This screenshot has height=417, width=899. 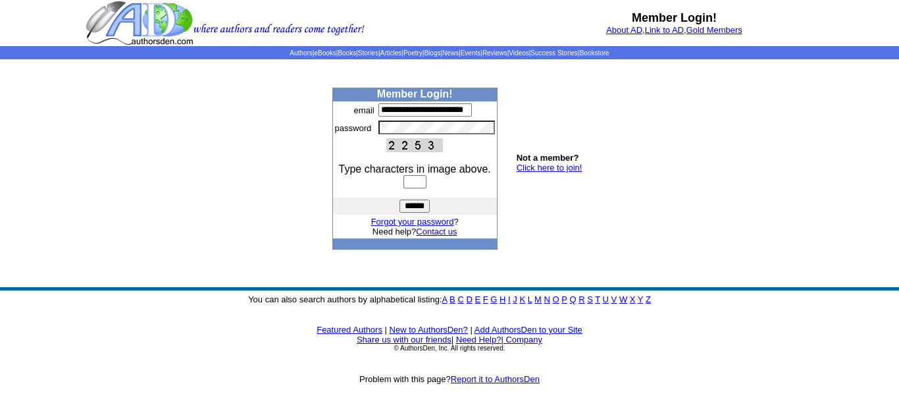 What do you see at coordinates (450, 53) in the screenshot?
I see `a: News` at bounding box center [450, 53].